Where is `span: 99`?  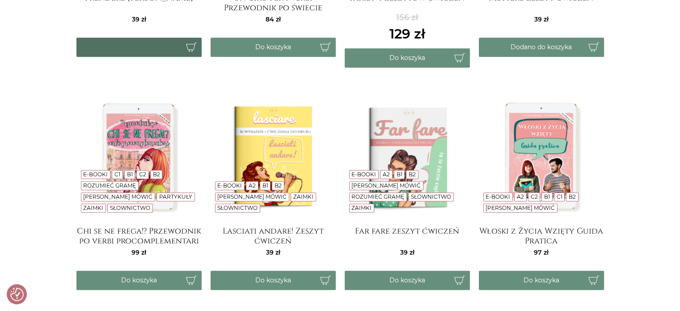 span: 99 is located at coordinates (139, 252).